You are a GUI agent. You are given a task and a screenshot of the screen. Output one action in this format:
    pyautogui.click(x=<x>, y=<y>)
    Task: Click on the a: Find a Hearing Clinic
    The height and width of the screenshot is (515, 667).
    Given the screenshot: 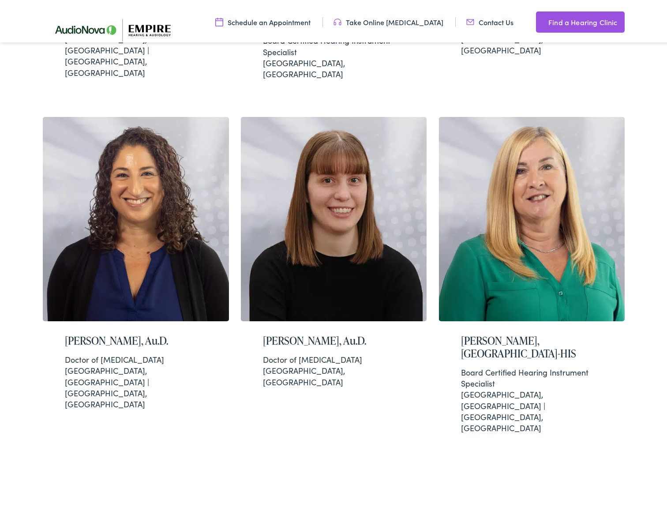 What is the action you would take?
    pyautogui.click(x=580, y=19)
    